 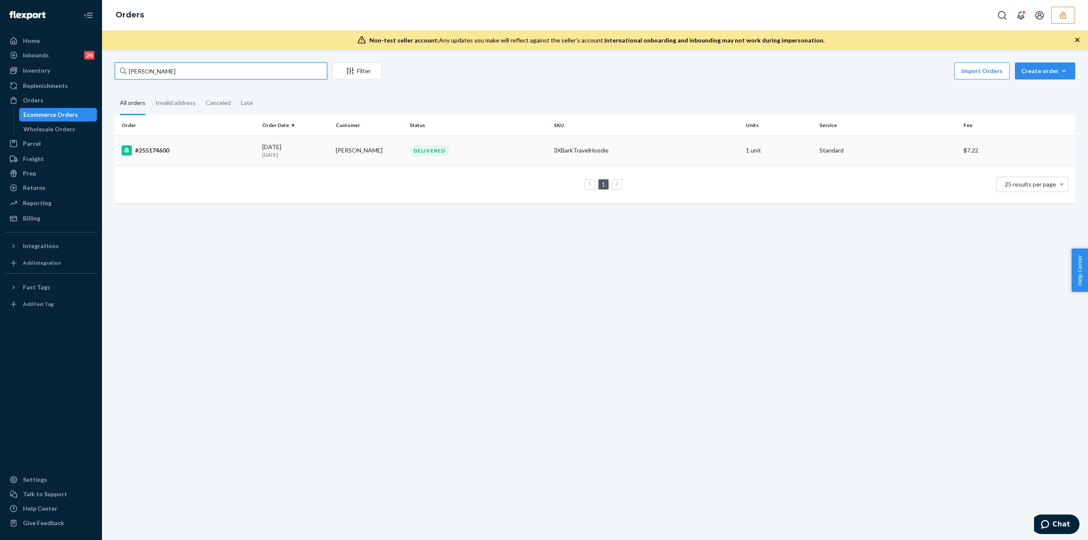 What do you see at coordinates (58, 115) in the screenshot?
I see `a: Ecommerce Orders` at bounding box center [58, 115].